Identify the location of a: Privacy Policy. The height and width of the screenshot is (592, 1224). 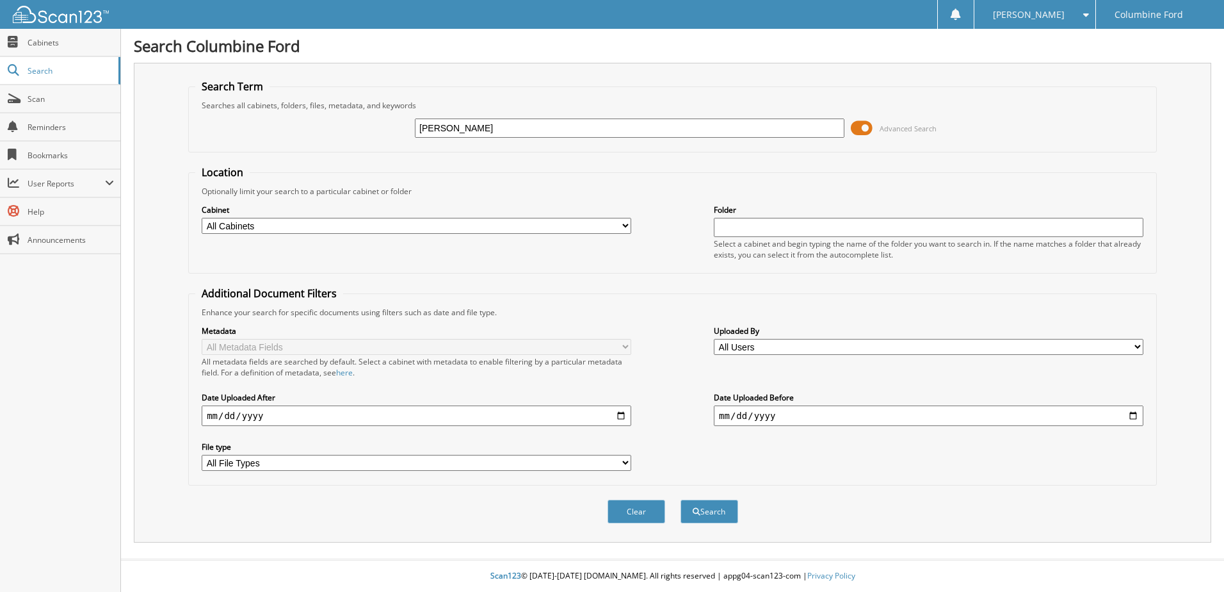
(831, 575).